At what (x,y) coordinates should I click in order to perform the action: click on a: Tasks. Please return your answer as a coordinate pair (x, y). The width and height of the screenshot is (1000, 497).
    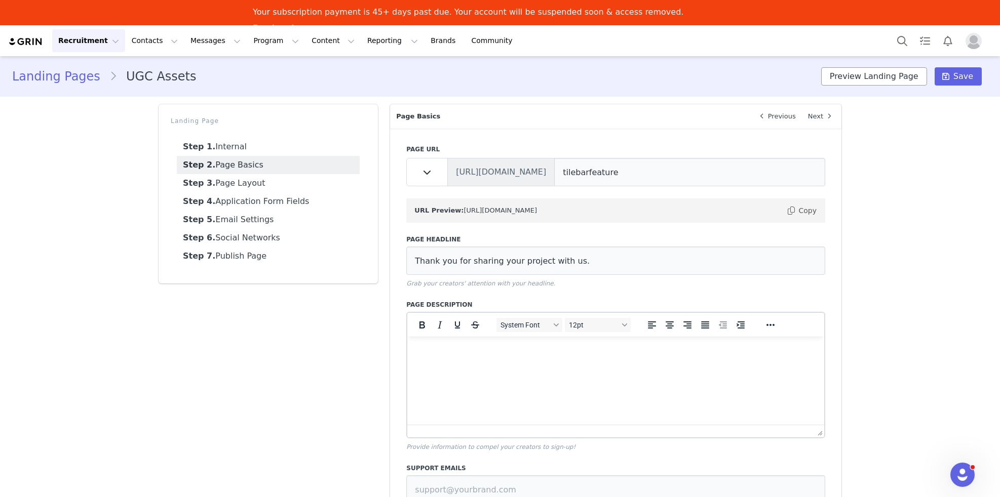
    Looking at the image, I should click on (925, 41).